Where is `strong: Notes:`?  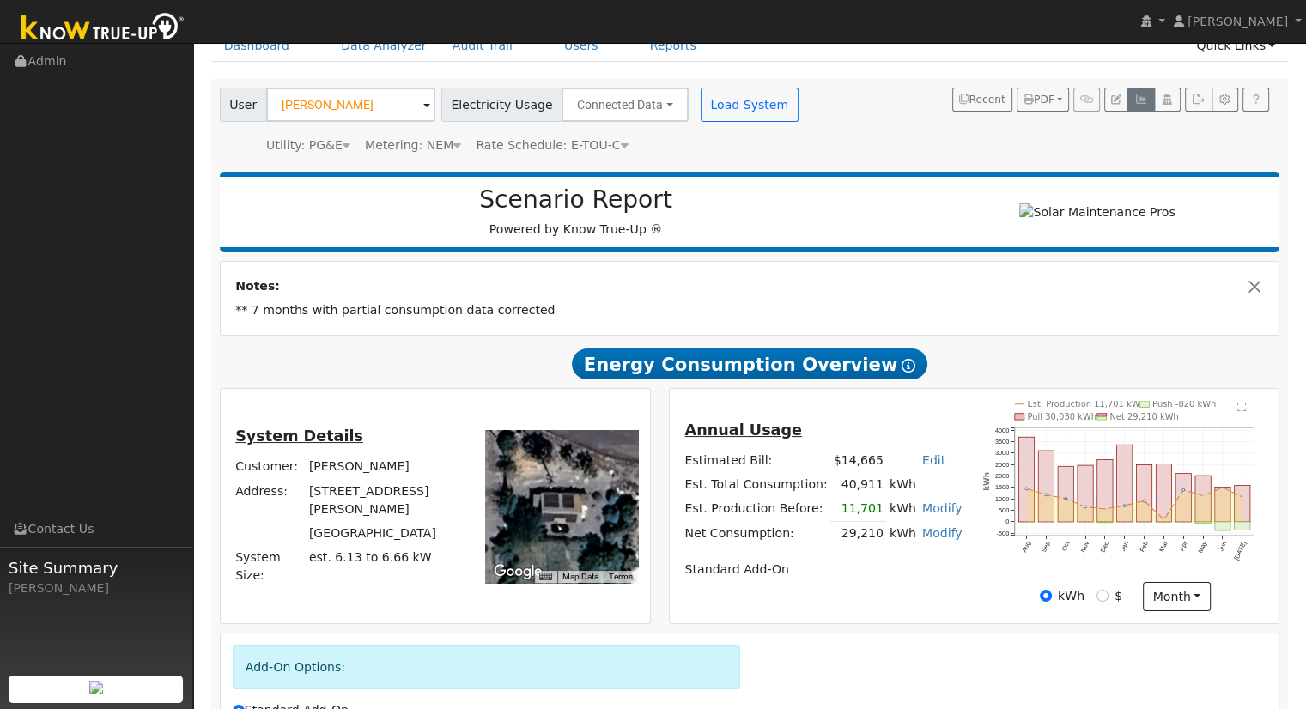 strong: Notes: is located at coordinates (258, 286).